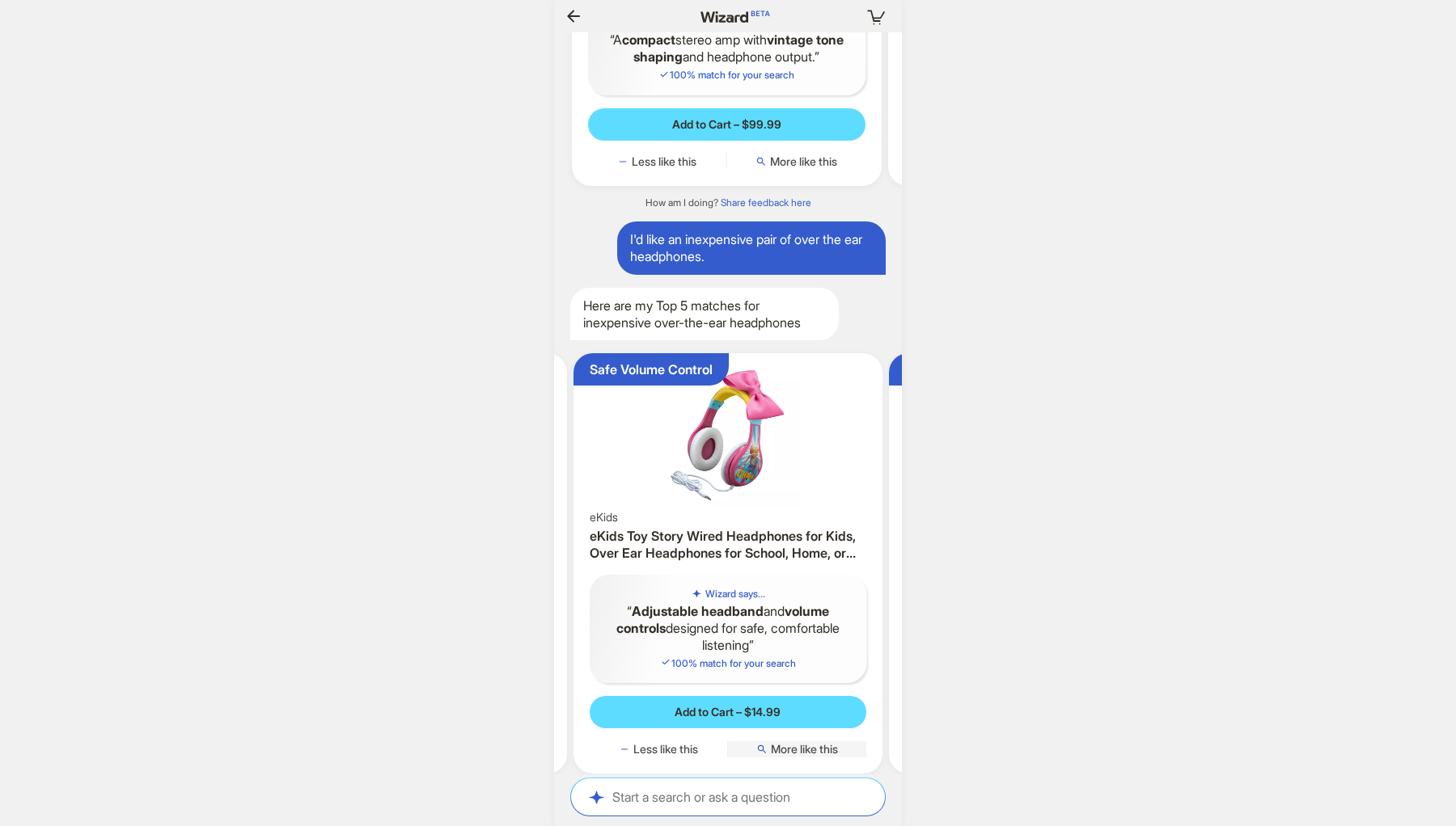  What do you see at coordinates (735, 594) in the screenshot?
I see `h5: Wizard says...` at bounding box center [735, 594].